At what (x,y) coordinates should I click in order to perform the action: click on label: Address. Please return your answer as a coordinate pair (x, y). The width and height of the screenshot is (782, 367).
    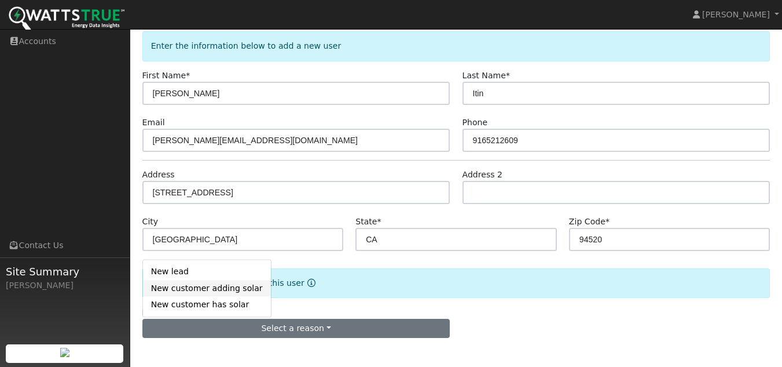
    Looking at the image, I should click on (159, 174).